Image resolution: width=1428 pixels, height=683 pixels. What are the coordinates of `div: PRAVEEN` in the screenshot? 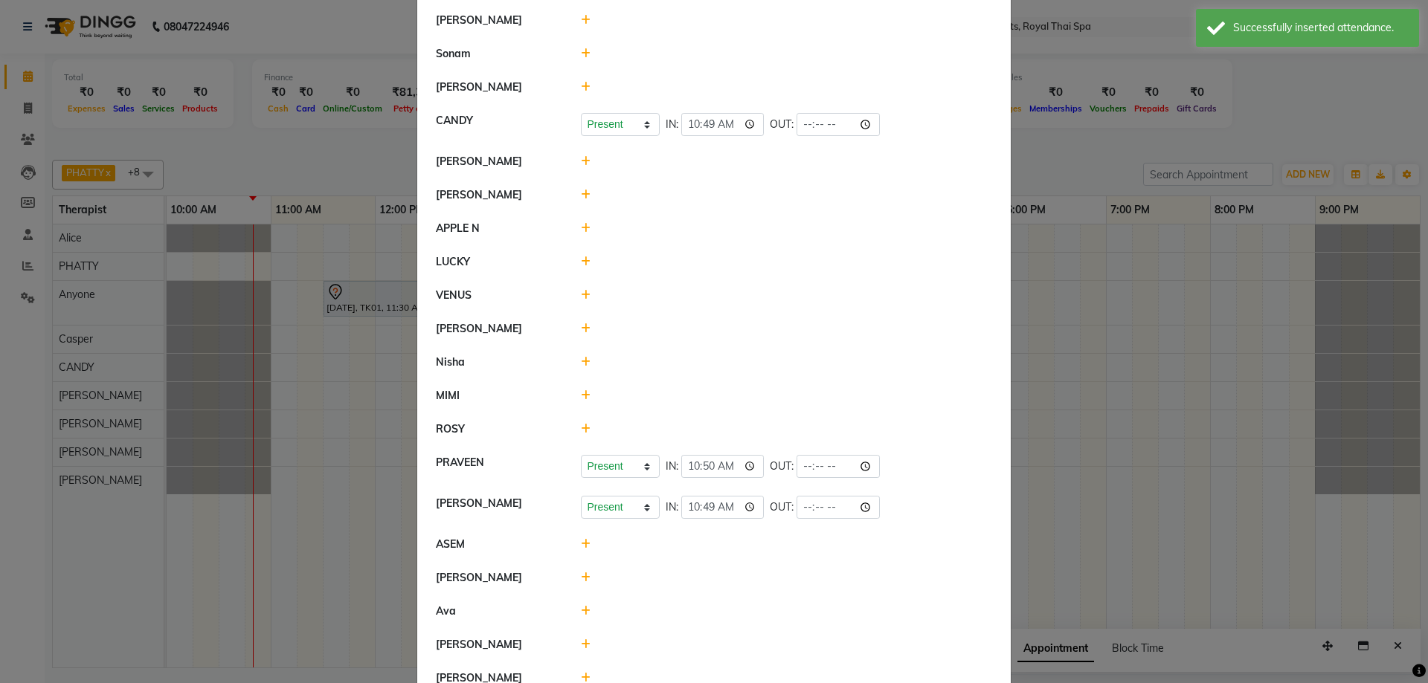 It's located at (497, 466).